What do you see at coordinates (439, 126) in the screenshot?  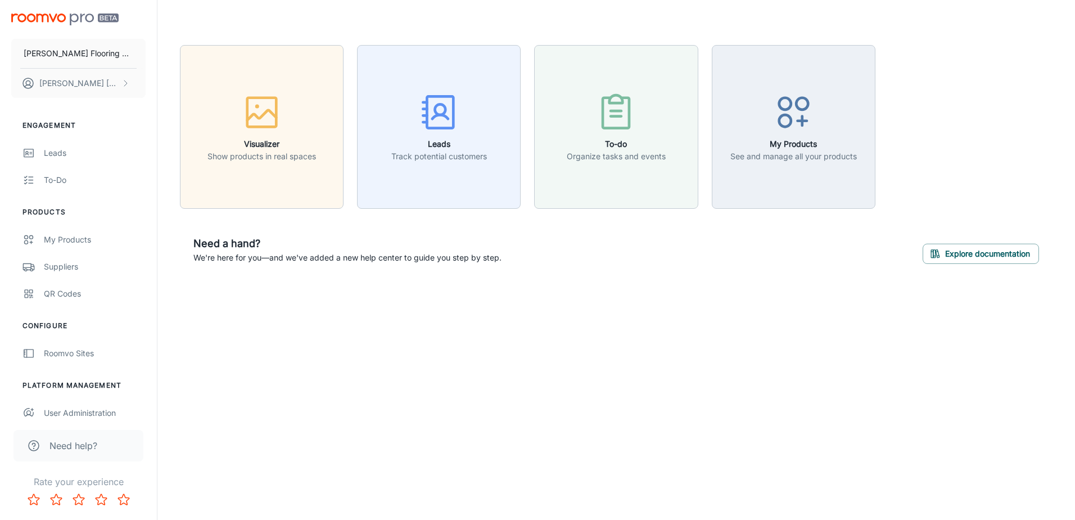 I see `a: LeadsTrack potential customers` at bounding box center [439, 126].